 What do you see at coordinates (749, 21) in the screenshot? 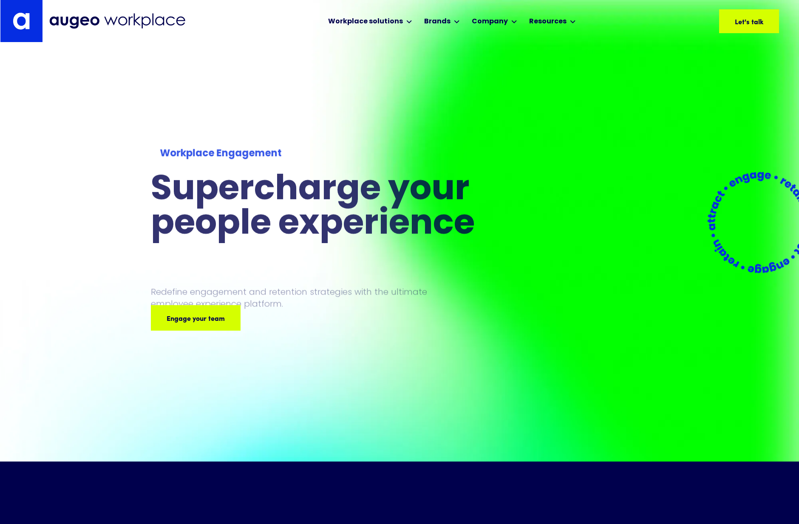
I see `a: Let's talk` at bounding box center [749, 21].